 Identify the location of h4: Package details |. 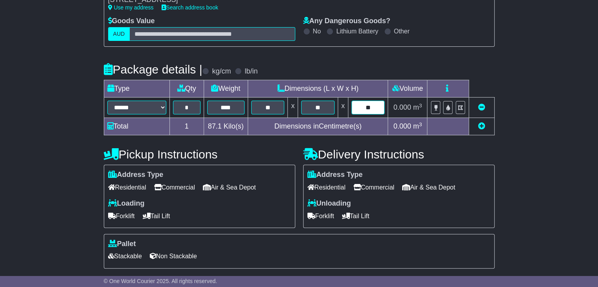
(153, 69).